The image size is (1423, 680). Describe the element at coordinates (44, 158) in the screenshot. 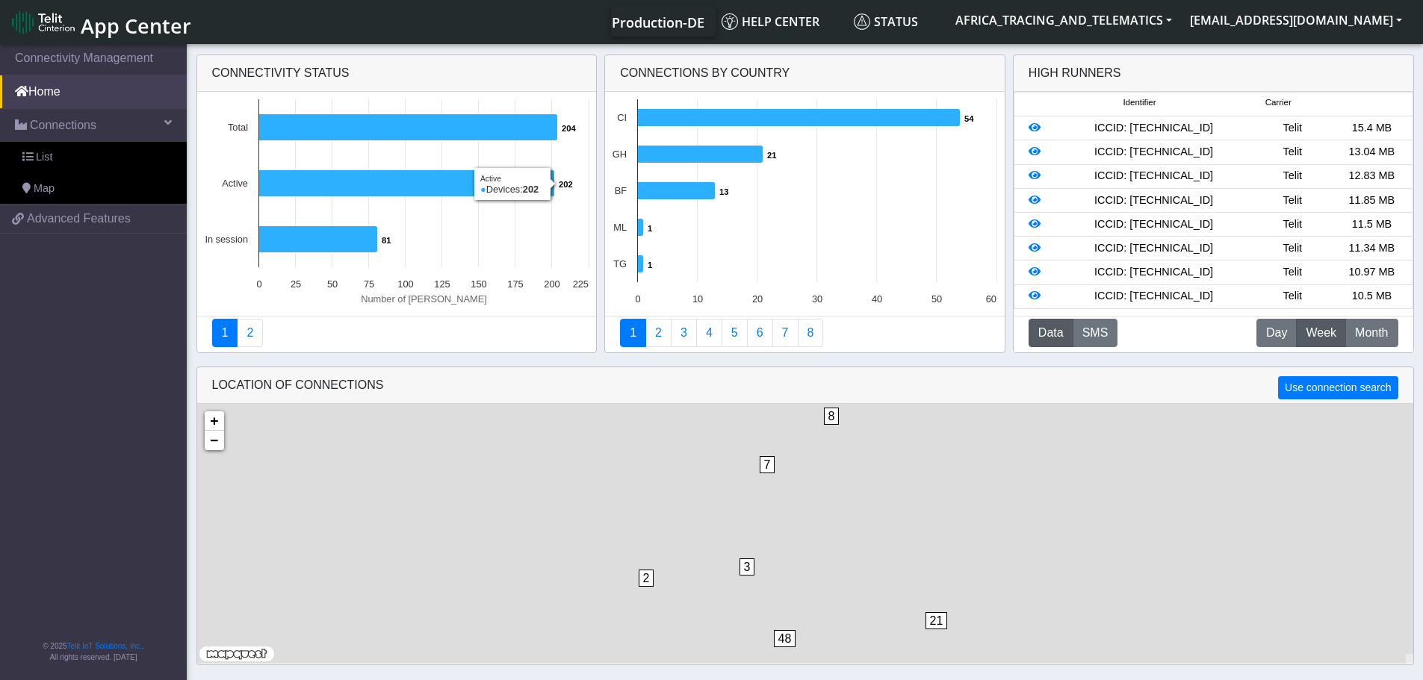

I see `span: List` at that location.